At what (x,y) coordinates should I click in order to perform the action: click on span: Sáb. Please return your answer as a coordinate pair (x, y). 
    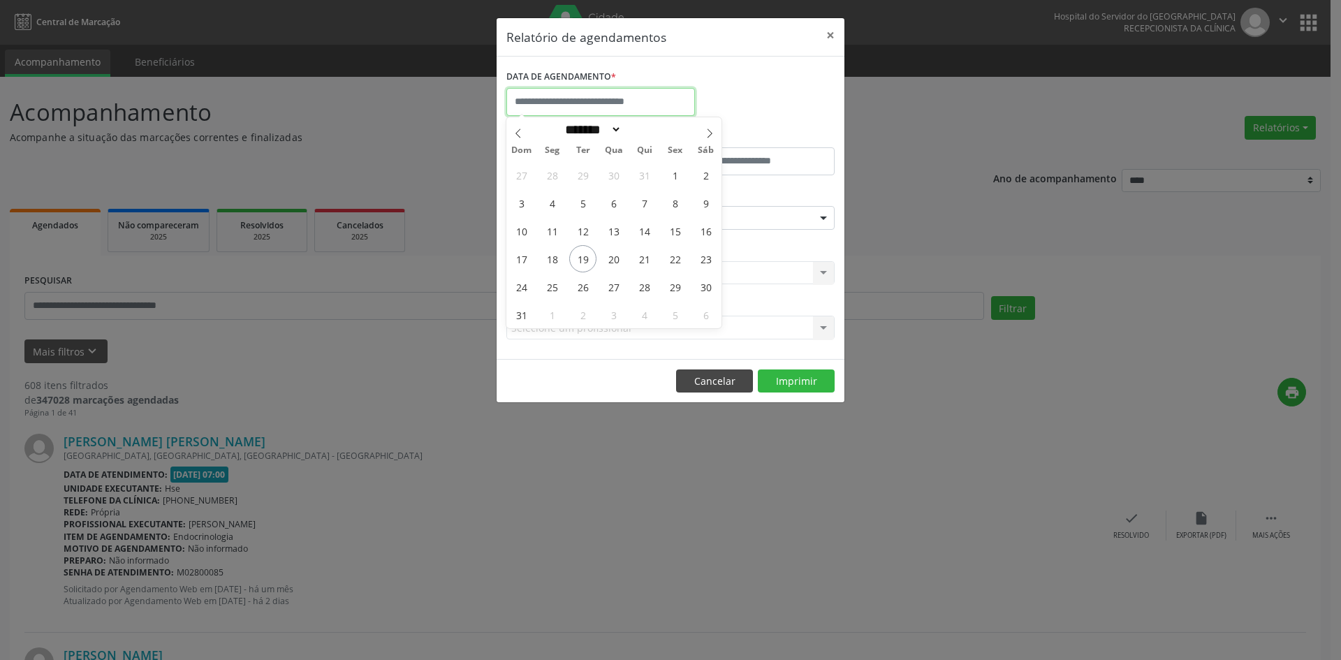
    Looking at the image, I should click on (706, 150).